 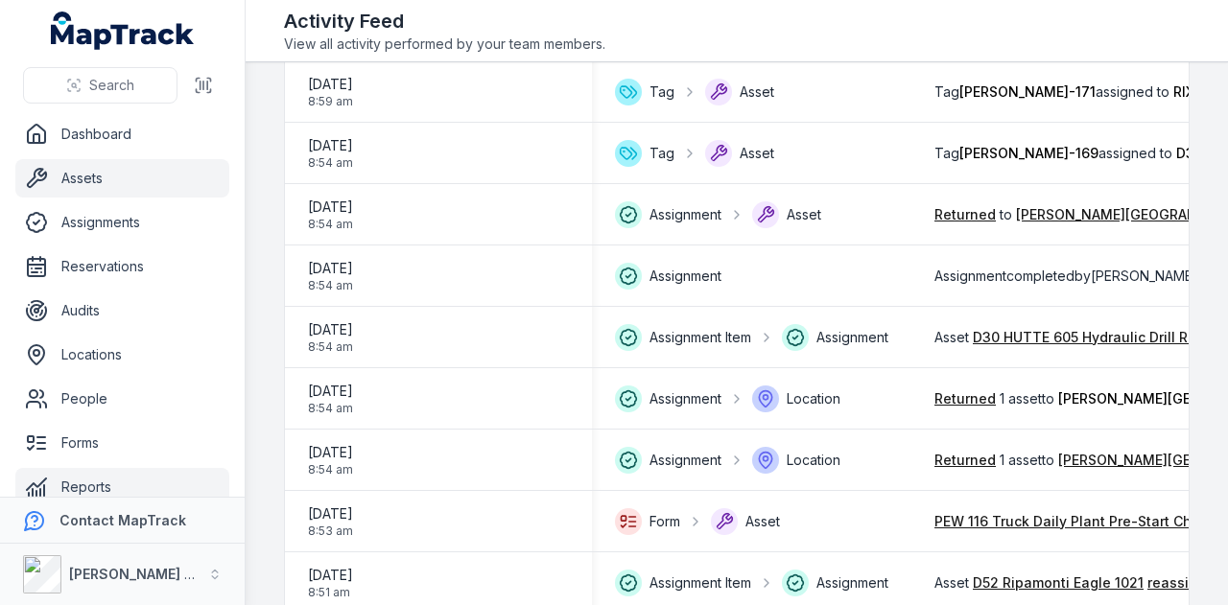 What do you see at coordinates (1058, 583) in the screenshot?
I see `a: D52 Ripamonti Eagle 1021` at bounding box center [1058, 583].